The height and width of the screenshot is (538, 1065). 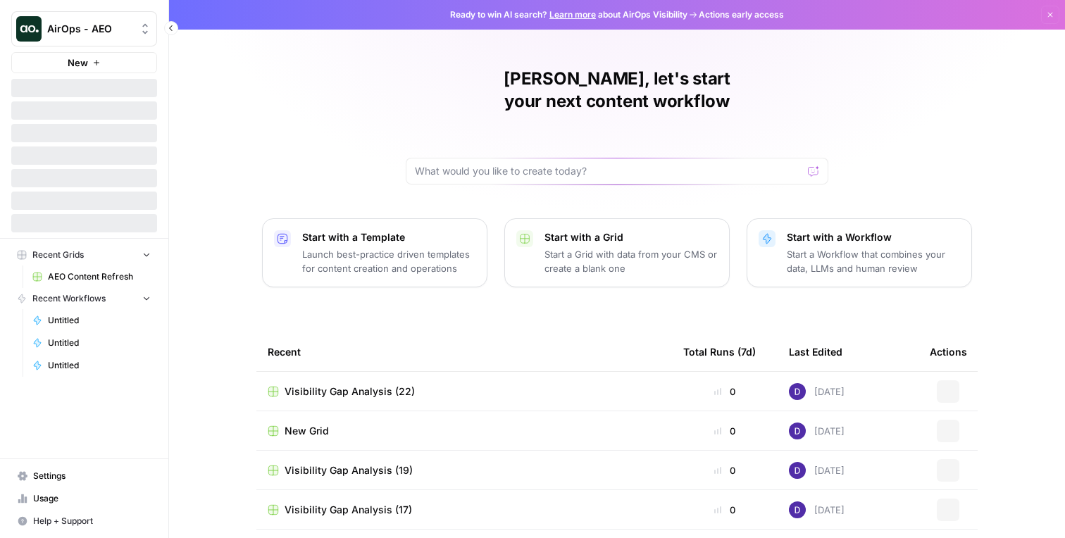 What do you see at coordinates (84, 498) in the screenshot?
I see `a: Usage` at bounding box center [84, 498].